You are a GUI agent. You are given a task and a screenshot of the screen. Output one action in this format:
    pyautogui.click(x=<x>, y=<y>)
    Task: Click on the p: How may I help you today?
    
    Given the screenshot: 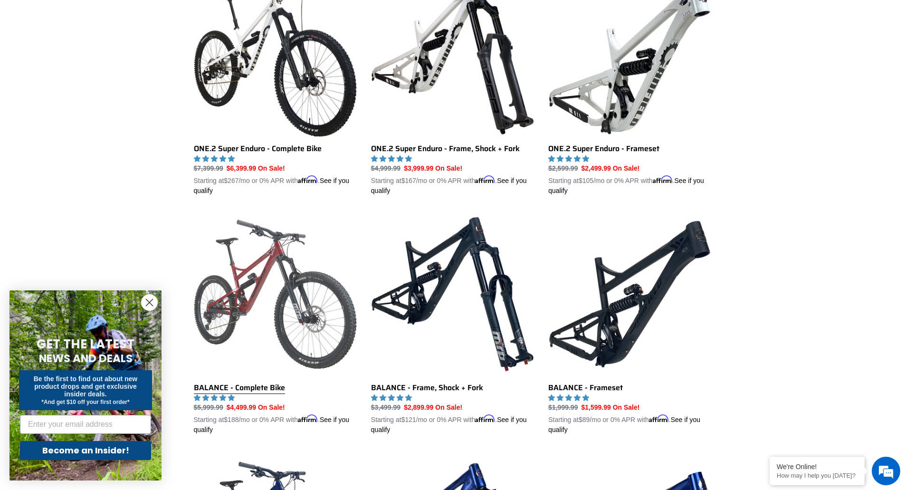 What is the action you would take?
    pyautogui.click(x=817, y=475)
    